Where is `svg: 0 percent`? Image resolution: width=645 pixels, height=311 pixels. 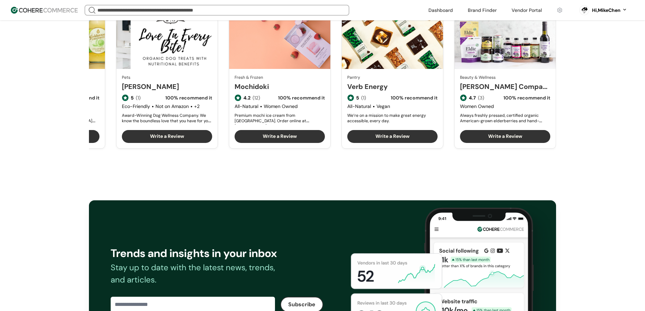 svg: 0 percent is located at coordinates (584, 10).